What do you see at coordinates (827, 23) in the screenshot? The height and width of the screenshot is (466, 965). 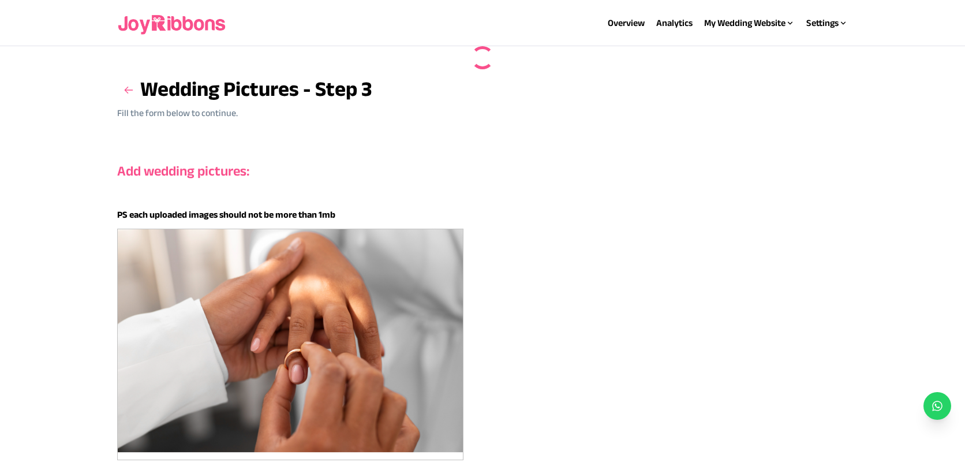 I see `div: Settings` at bounding box center [827, 23].